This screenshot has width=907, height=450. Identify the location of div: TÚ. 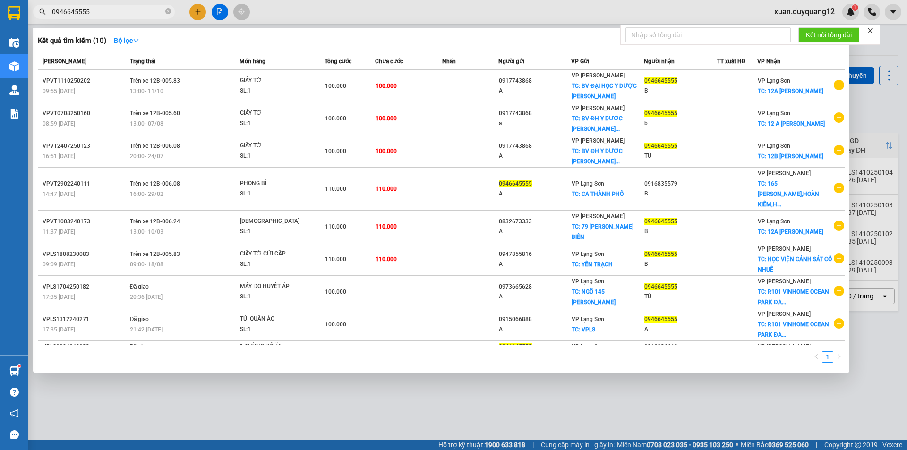
(681, 156).